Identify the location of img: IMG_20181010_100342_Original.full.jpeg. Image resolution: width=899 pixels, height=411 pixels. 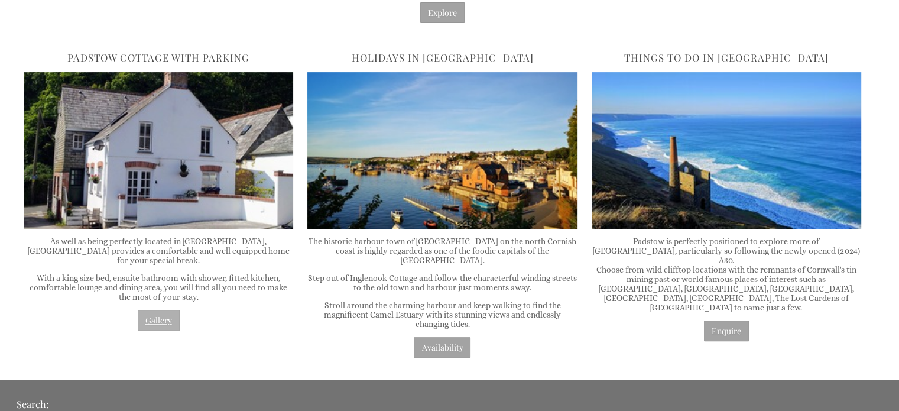
(727, 150).